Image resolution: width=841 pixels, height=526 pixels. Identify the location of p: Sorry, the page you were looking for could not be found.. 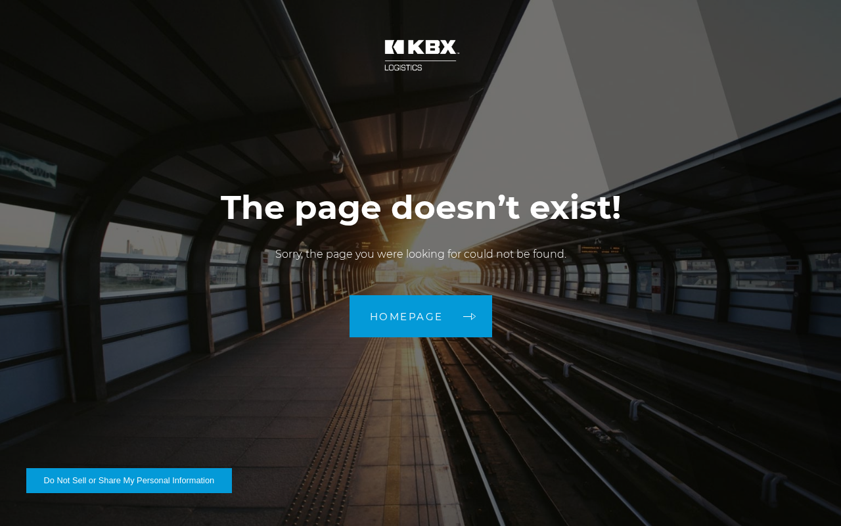
(421, 254).